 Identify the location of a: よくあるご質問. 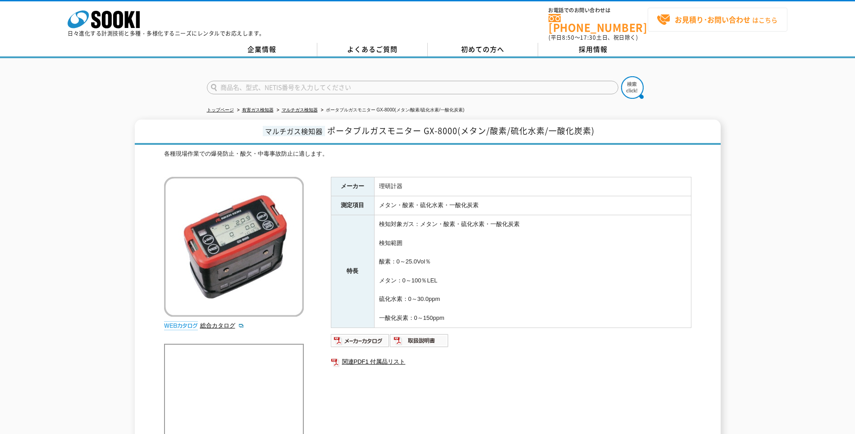
(372, 50).